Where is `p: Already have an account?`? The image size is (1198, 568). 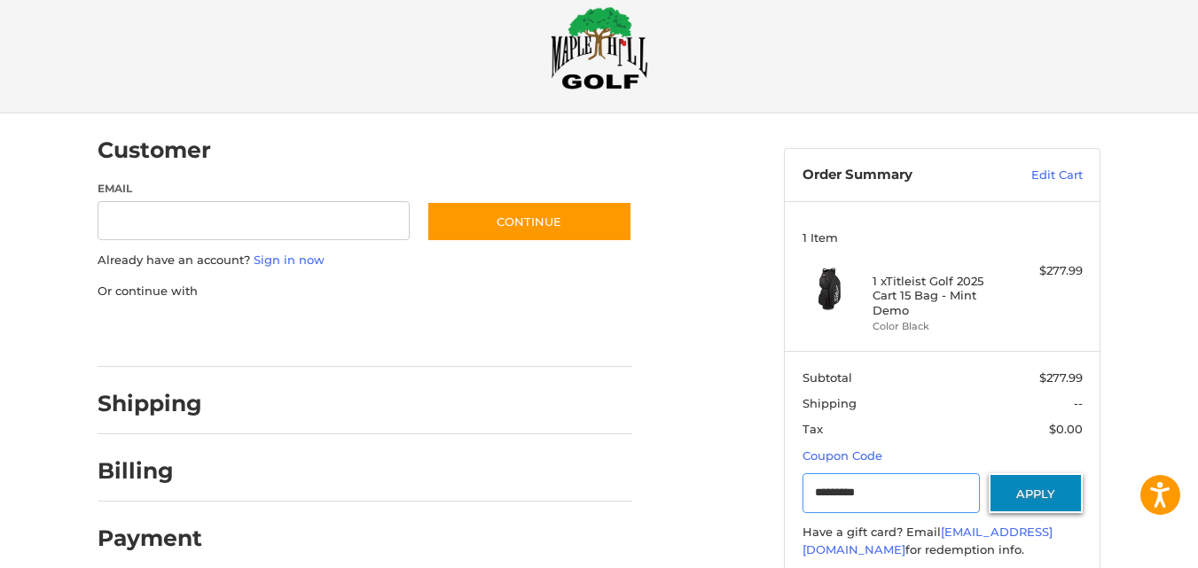 p: Already have an account? is located at coordinates (364, 261).